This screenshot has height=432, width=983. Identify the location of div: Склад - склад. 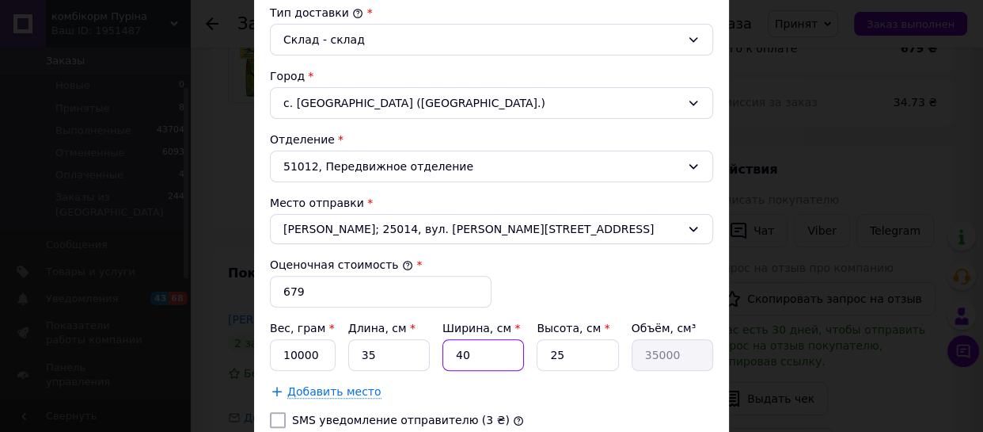
(482, 40).